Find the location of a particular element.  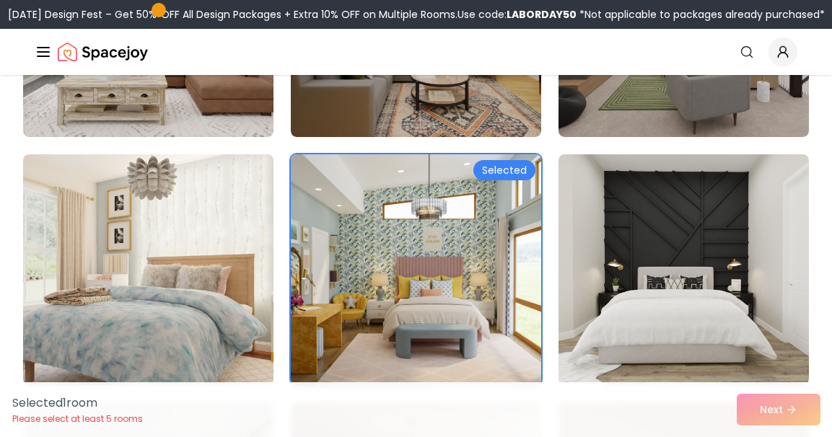

img: Room room-5 is located at coordinates (416, 270).